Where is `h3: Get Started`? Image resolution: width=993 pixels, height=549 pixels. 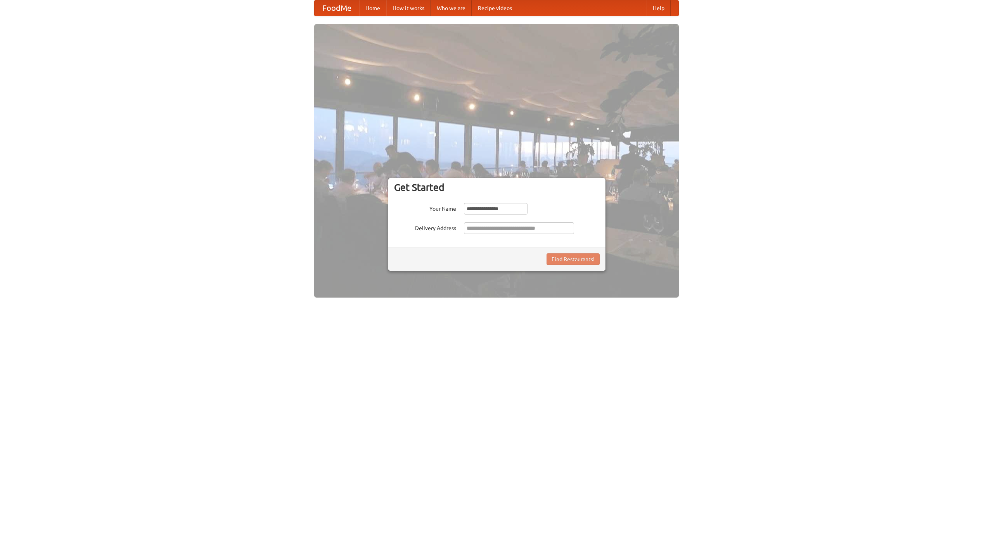
h3: Get Started is located at coordinates (497, 187).